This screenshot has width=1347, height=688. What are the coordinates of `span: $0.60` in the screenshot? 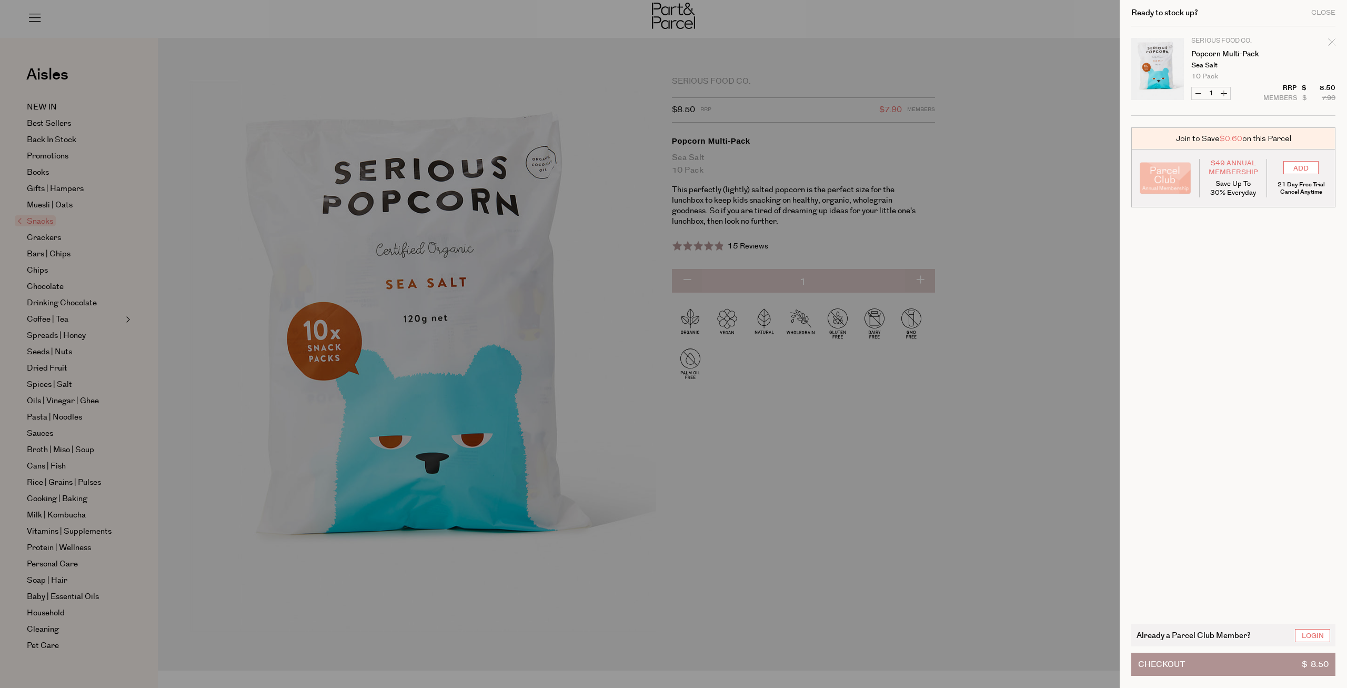 It's located at (1231, 138).